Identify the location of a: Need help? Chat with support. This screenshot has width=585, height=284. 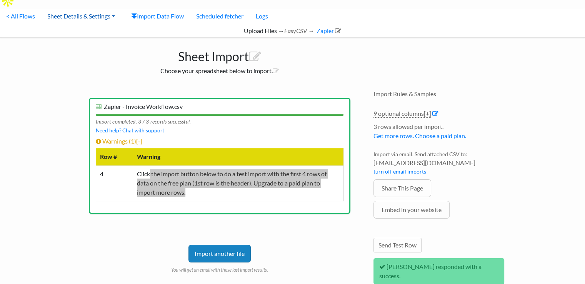
(130, 130).